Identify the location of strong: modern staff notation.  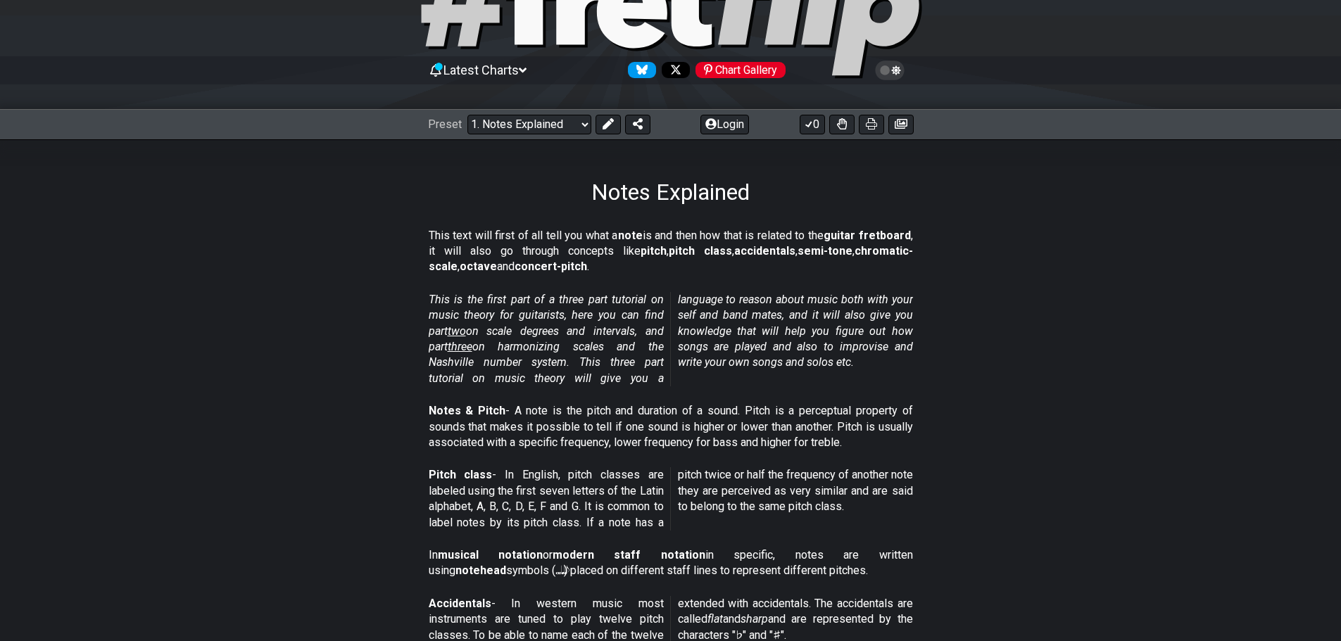
(629, 555).